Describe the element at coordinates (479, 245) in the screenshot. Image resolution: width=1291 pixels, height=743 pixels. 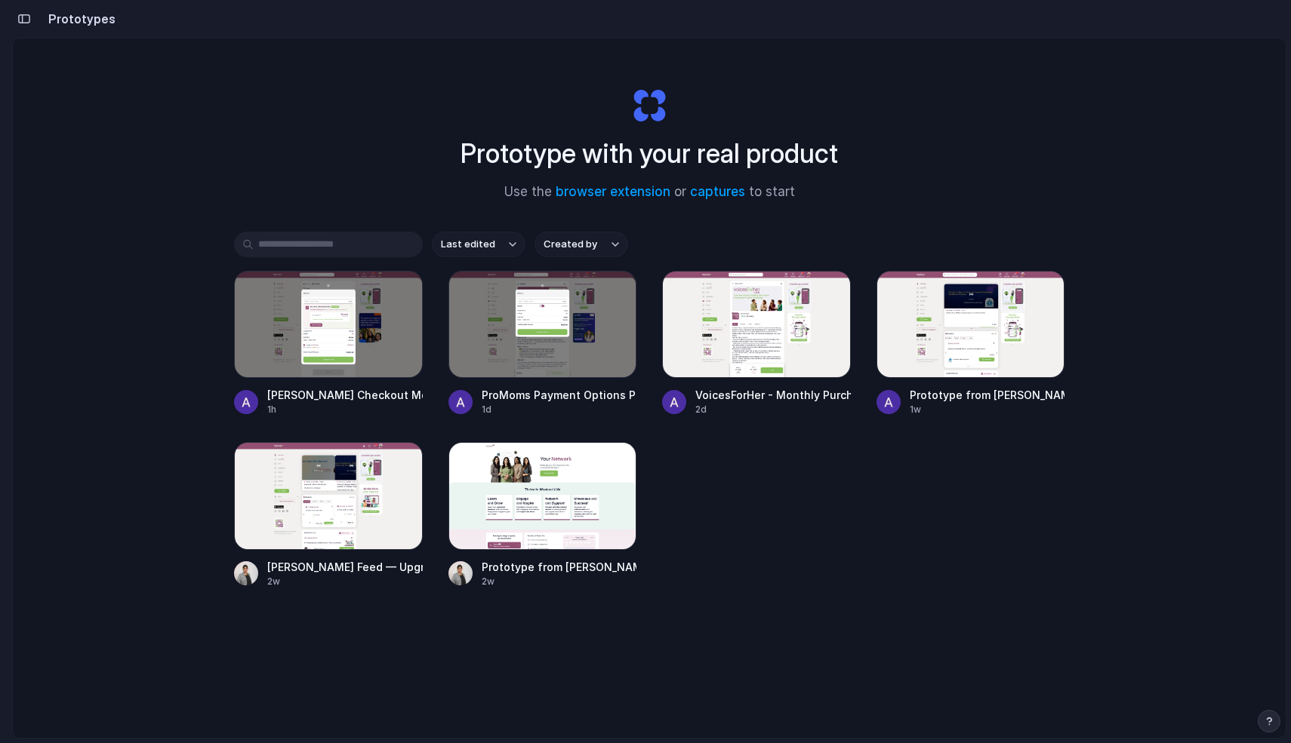
I see `button: Last edited` at that location.